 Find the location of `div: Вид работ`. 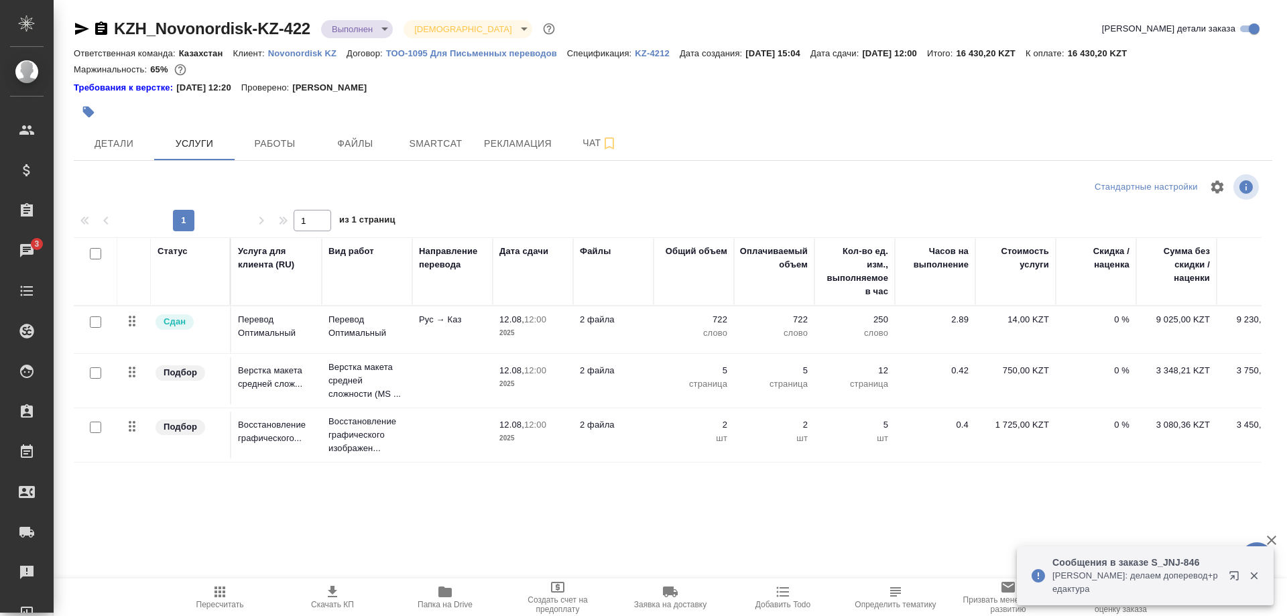

div: Вид работ is located at coordinates (351, 251).